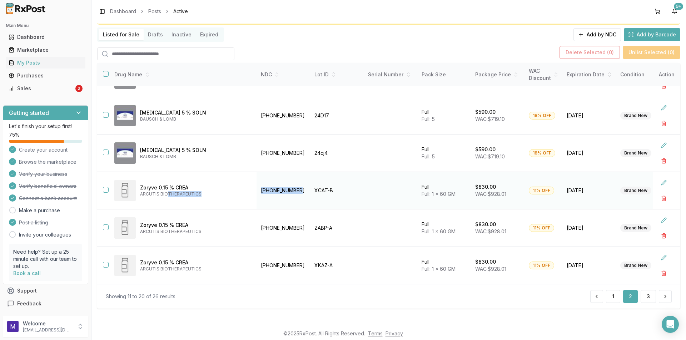  What do you see at coordinates (209, 35) in the screenshot?
I see `button: Expired` at bounding box center [209, 35].